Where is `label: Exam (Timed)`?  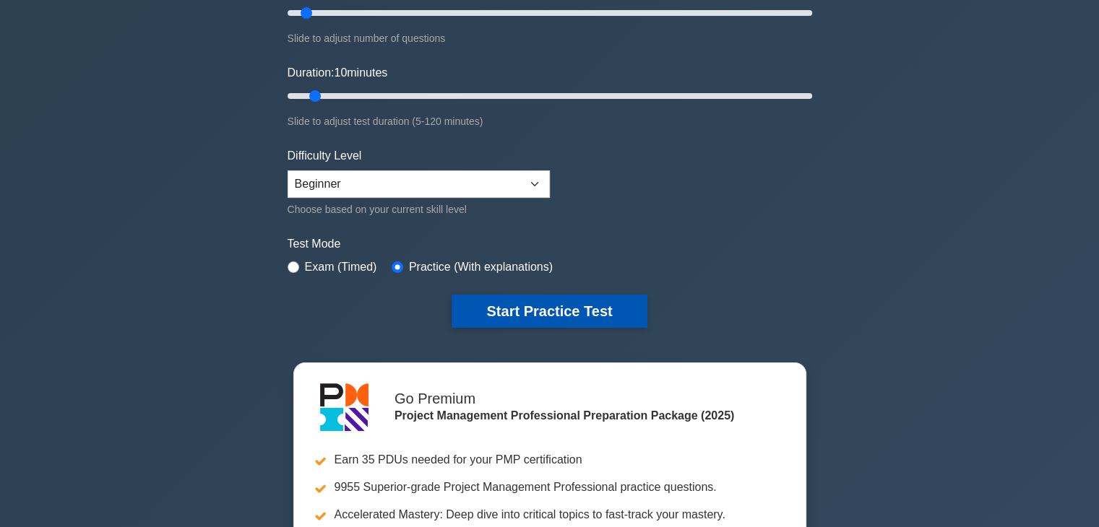
label: Exam (Timed) is located at coordinates (341, 267).